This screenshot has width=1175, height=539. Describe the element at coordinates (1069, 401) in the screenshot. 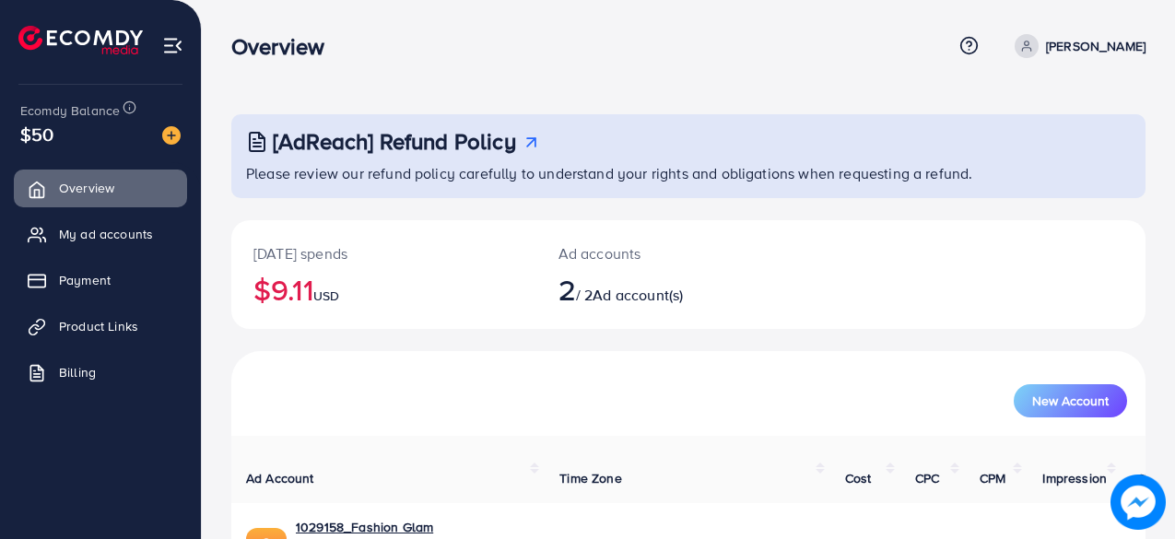

I see `span: New Account` at that location.